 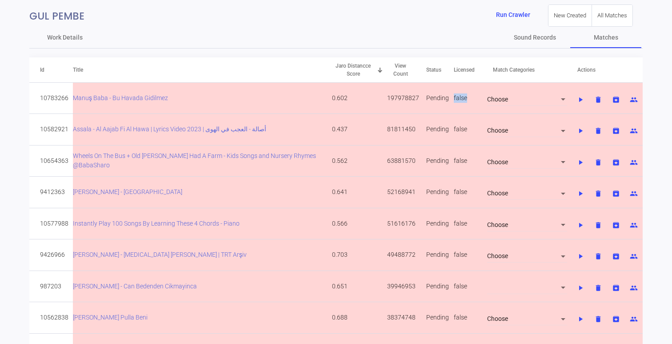 What do you see at coordinates (612, 16) in the screenshot?
I see `div: All Matches` at bounding box center [612, 16].